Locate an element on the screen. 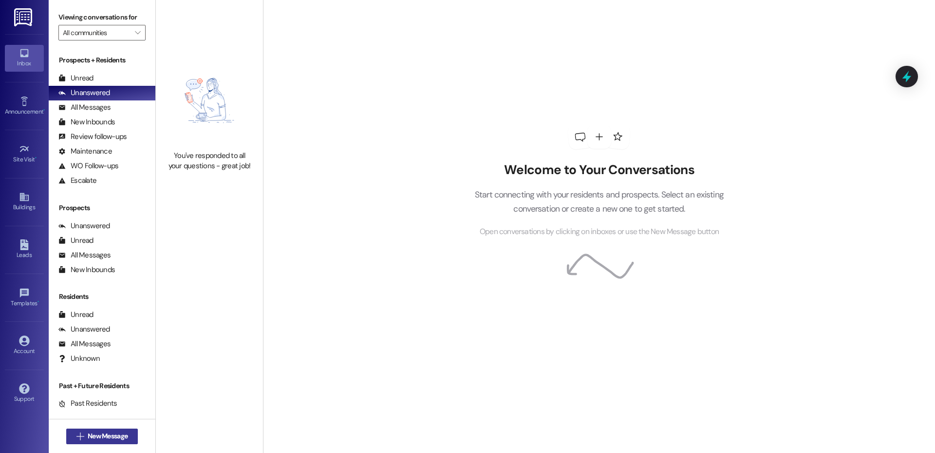 The width and height of the screenshot is (935, 453). a: Buildings is located at coordinates (24, 202).